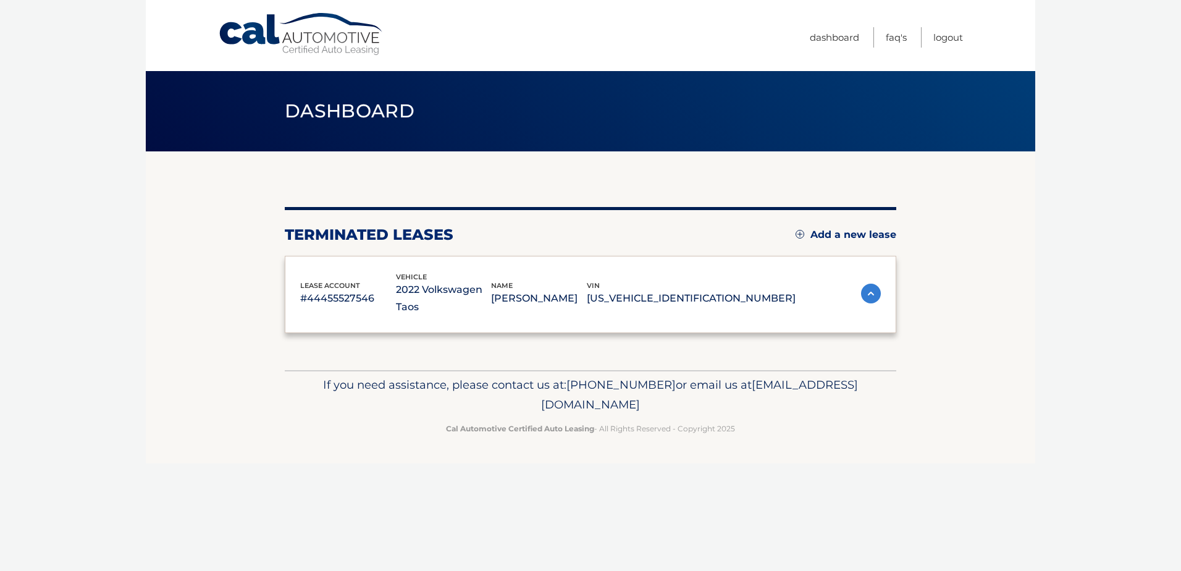 The height and width of the screenshot is (571, 1181). I want to click on a: FAQ's, so click(896, 37).